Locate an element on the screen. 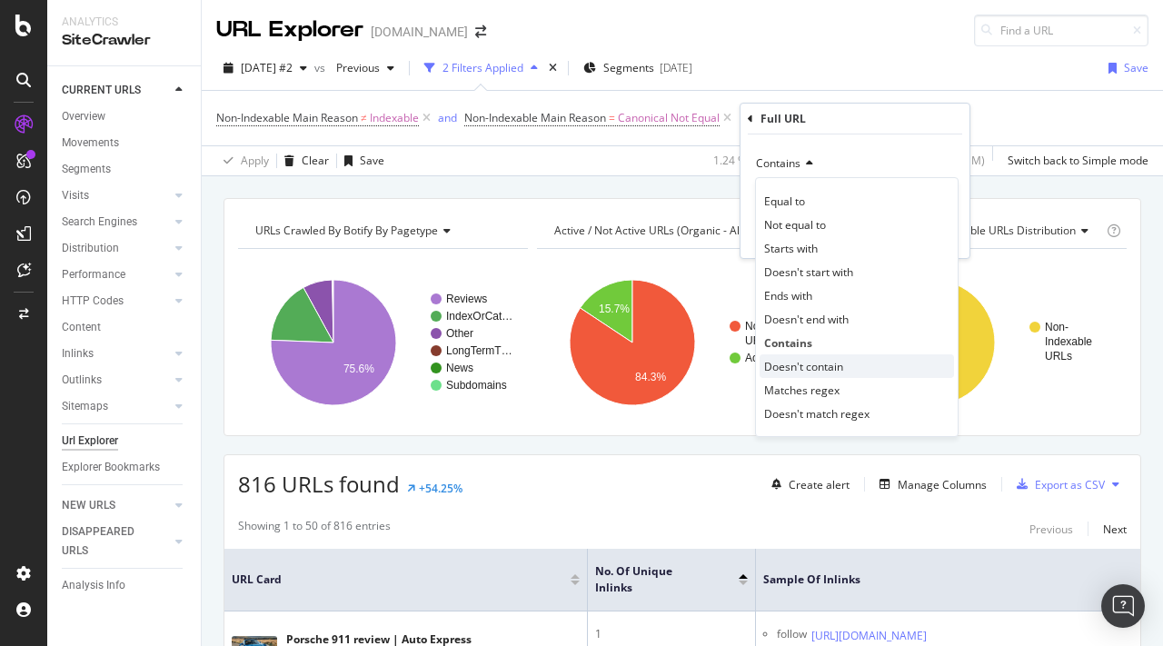  span: Doesn't end with is located at coordinates (806, 319).